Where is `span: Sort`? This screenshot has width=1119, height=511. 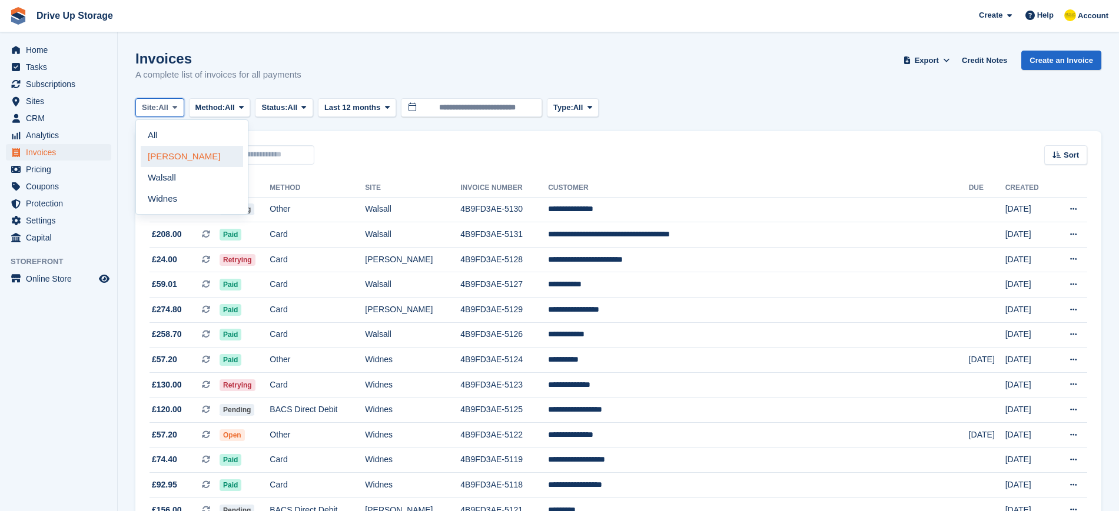 span: Sort is located at coordinates (1071, 155).